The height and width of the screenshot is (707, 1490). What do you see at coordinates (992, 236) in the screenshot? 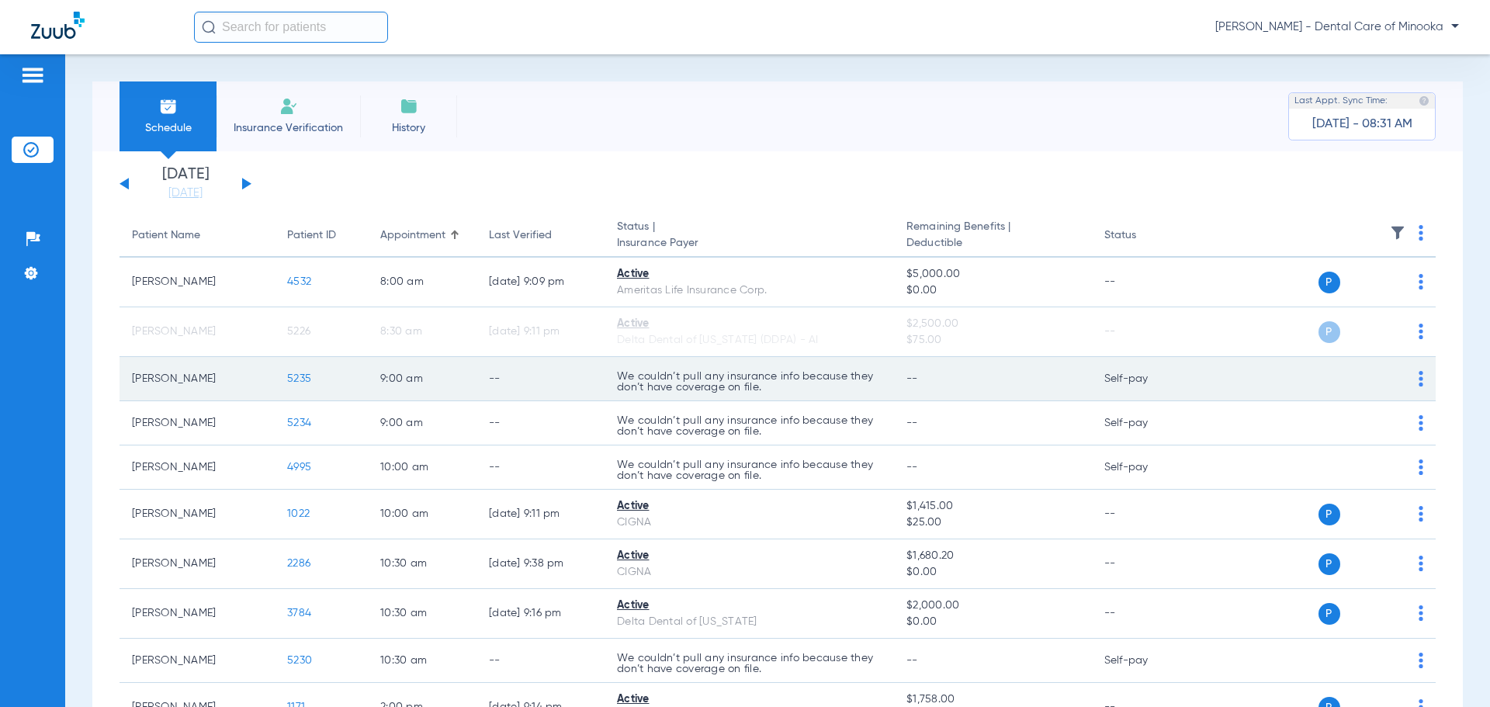
I see `th: Remaining Benefits |` at bounding box center [992, 236].